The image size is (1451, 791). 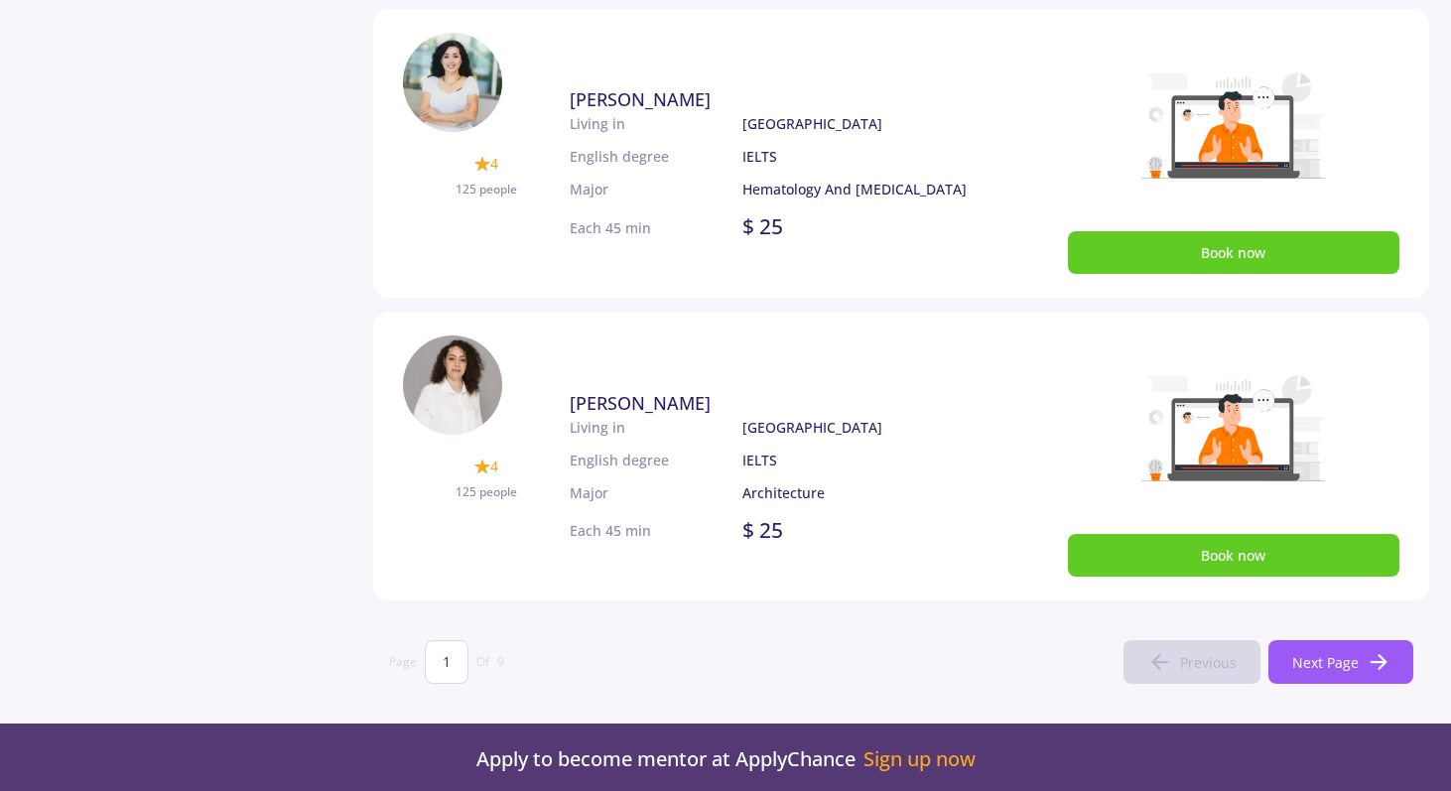 I want to click on a: Sign up now, so click(x=919, y=759).